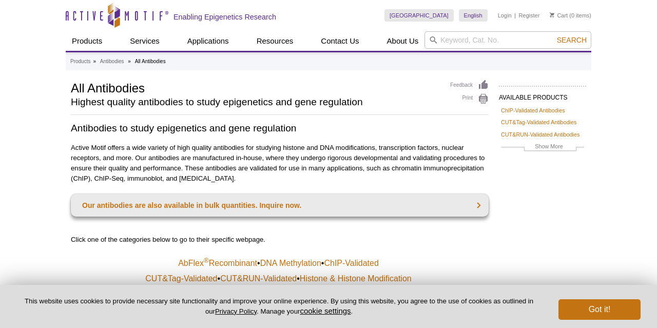 This screenshot has height=328, width=657. What do you see at coordinates (543, 147) in the screenshot?
I see `a: Show More` at bounding box center [543, 147].